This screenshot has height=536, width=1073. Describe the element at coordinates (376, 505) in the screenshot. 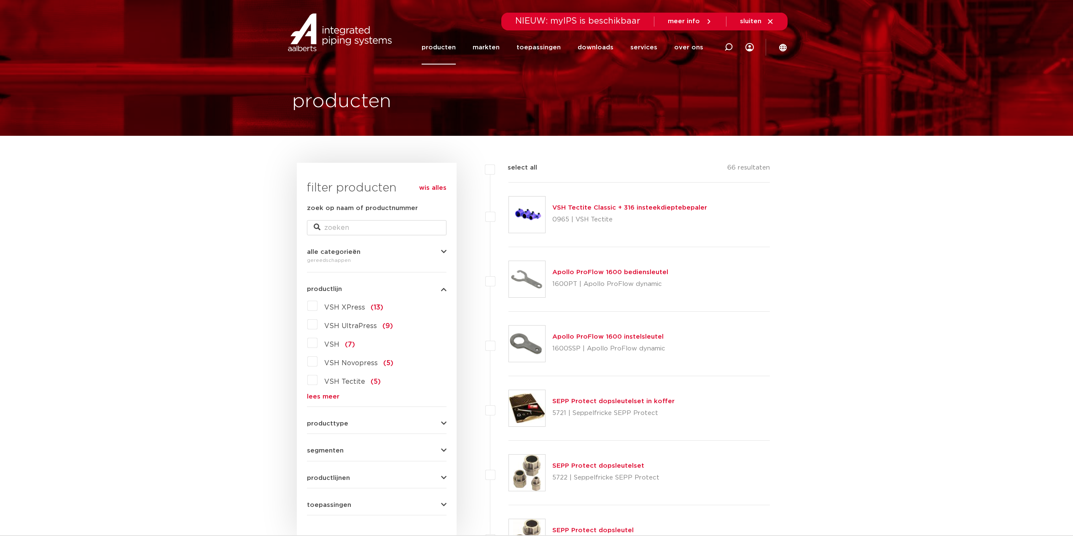

I see `button: toepassingen` at that location.